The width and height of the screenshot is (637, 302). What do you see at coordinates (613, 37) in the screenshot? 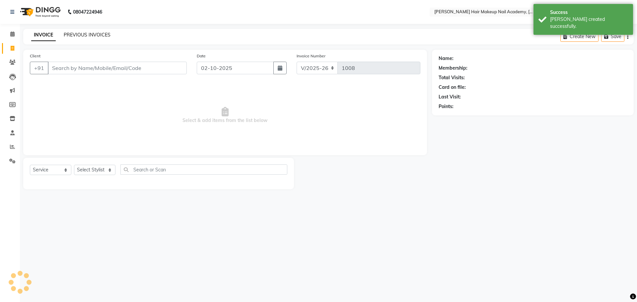
I see `button: Save` at bounding box center [613, 37].